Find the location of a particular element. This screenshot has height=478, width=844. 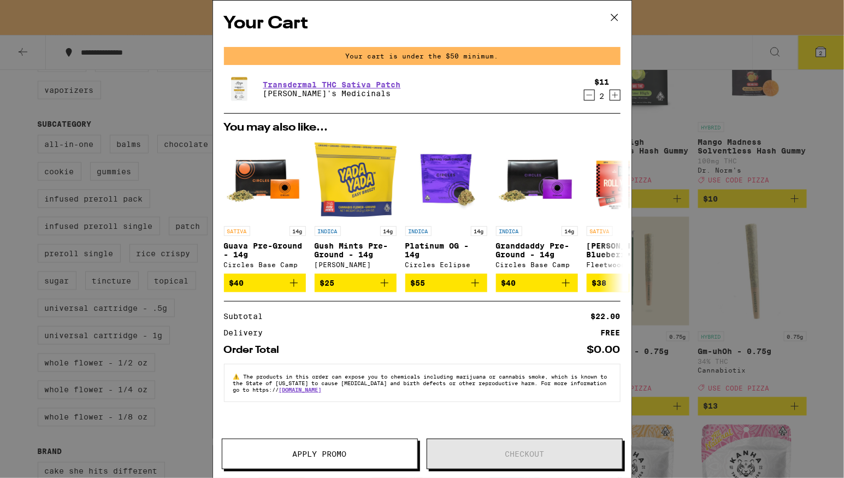

span: The products in this order can expose you to chemicals including marijuana or cannabis smoke, whi... is located at coordinates (420, 383).